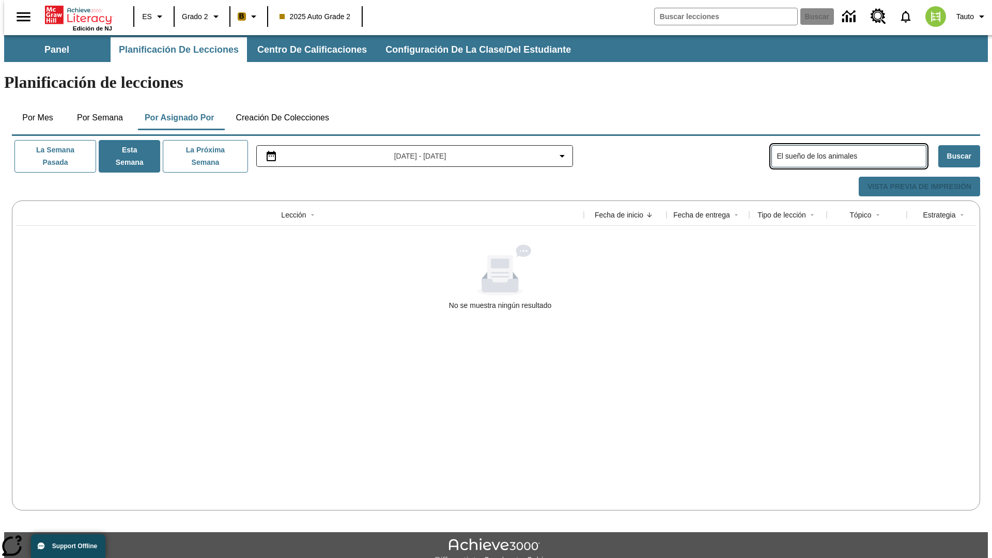  I want to click on button: La semana pasada, so click(55, 156).